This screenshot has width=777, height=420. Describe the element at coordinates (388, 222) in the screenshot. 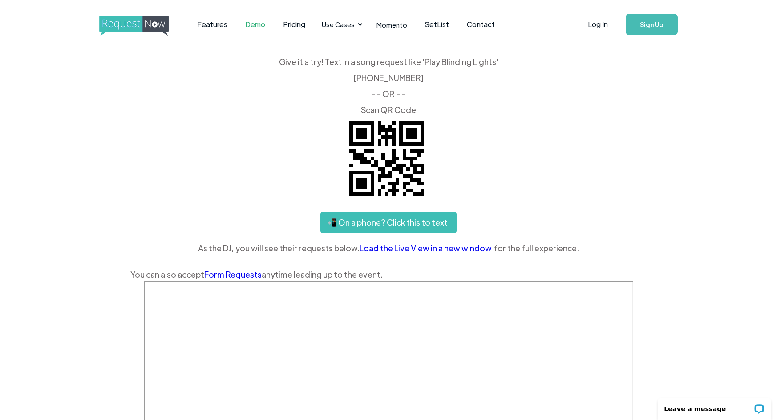

I see `a: 📲 On a phone? Click this to text!` at that location.